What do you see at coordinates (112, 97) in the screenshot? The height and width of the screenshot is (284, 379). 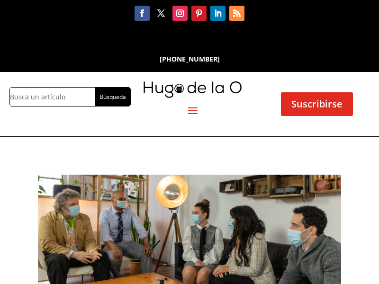 I see `input: Búsqueda` at bounding box center [112, 97].